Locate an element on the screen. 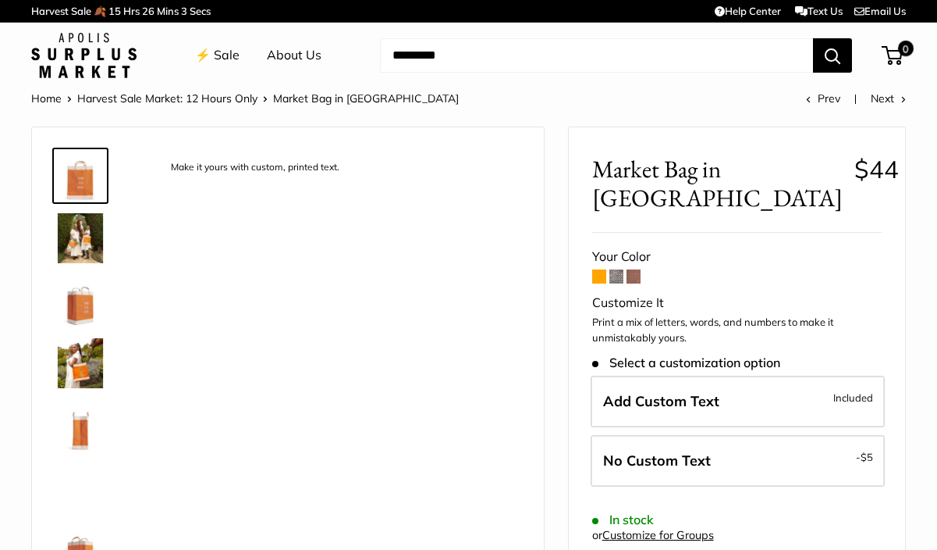  input: Search... is located at coordinates (596, 55).